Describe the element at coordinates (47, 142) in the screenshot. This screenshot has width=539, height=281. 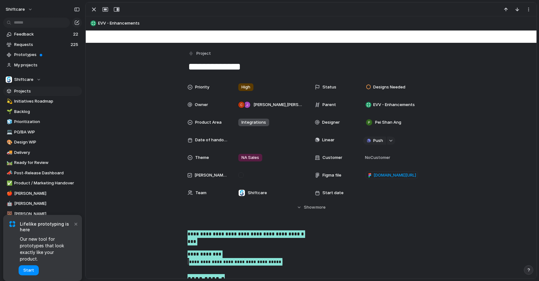
I see `span: Design WIP` at that location.